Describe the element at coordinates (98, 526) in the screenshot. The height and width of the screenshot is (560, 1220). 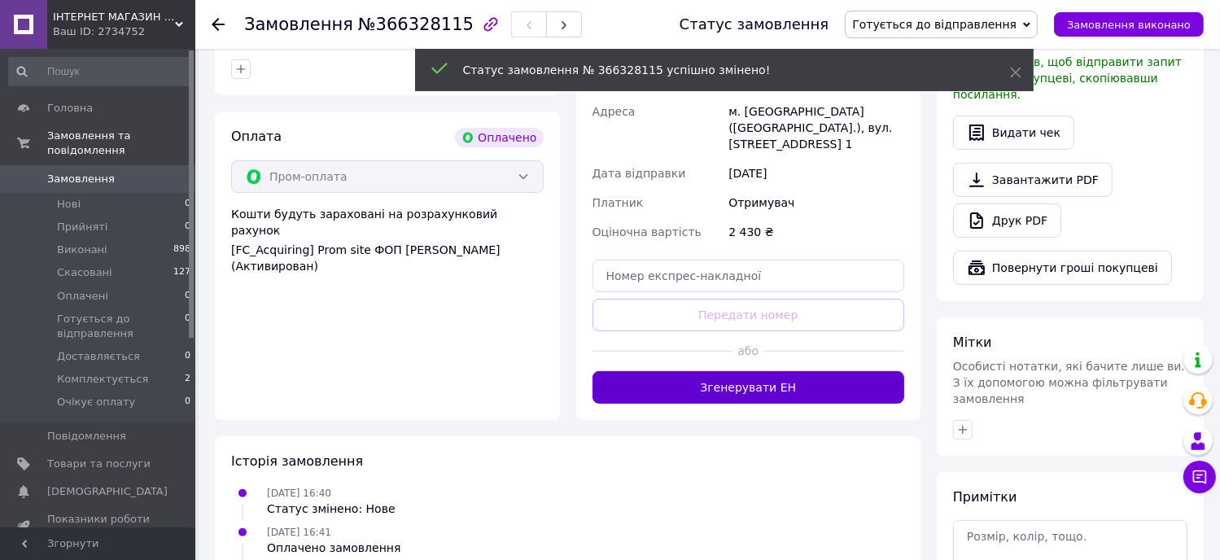
I see `span: Показники роботи компанії` at that location.